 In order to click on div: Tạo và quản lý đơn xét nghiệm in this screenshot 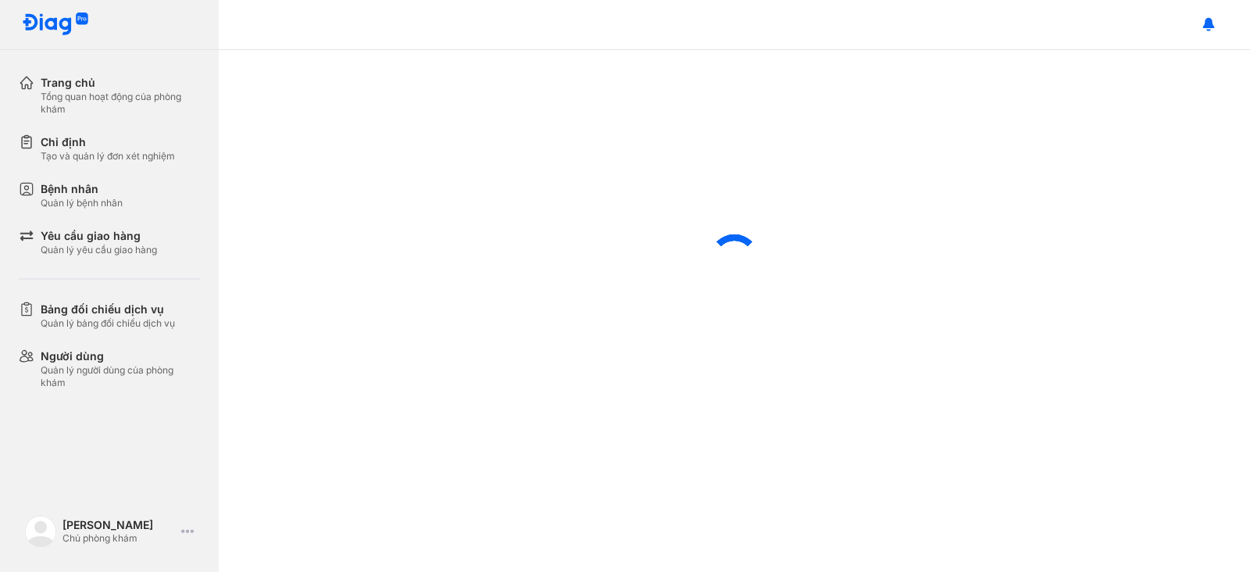, I will do `click(108, 156)`.